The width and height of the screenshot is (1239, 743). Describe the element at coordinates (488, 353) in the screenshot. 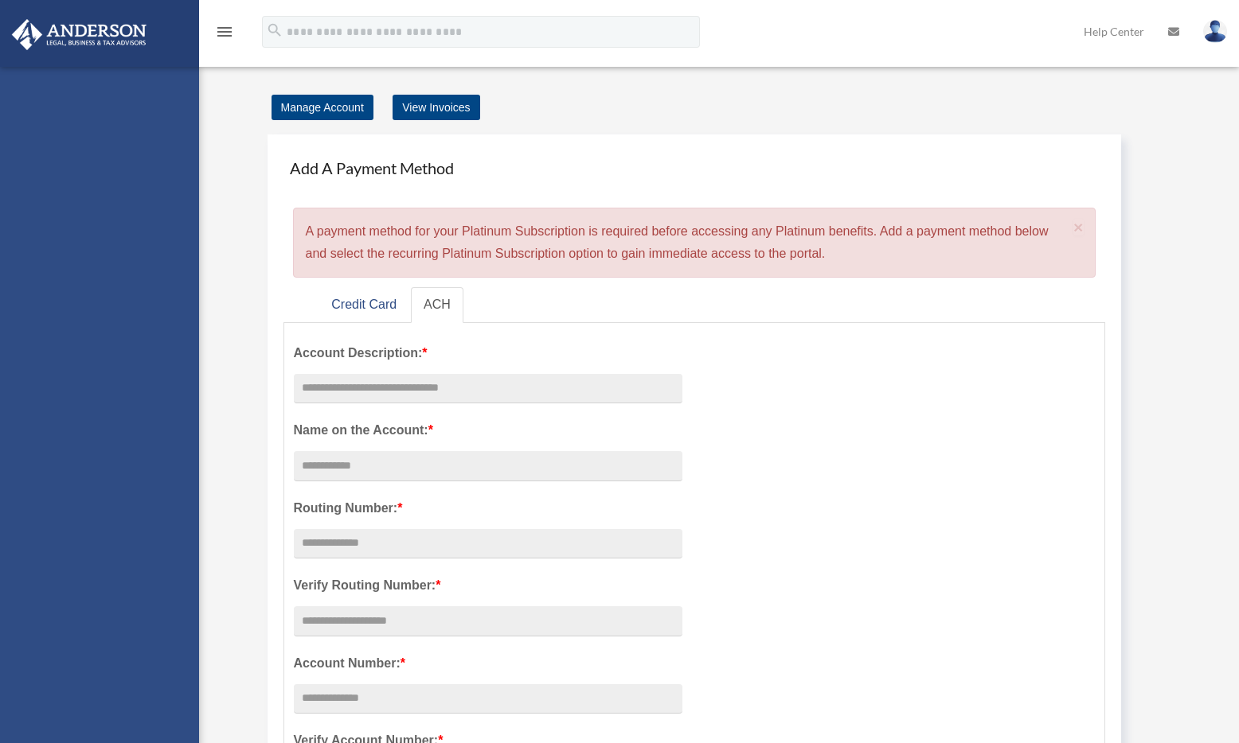

I see `label: Account Description:` at that location.